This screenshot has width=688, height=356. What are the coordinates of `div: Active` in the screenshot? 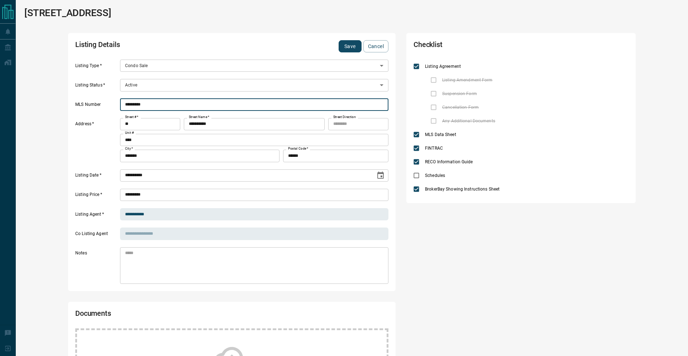 It's located at (254, 85).